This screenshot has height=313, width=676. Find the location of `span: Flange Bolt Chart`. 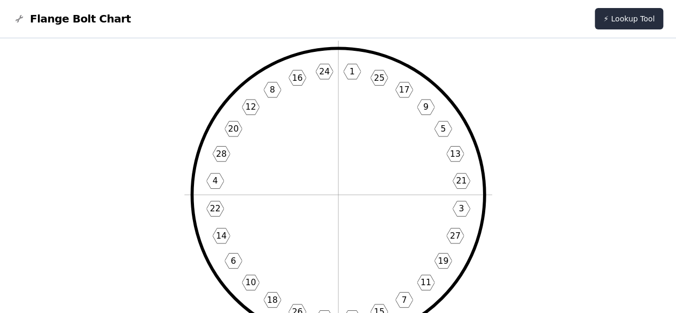

span: Flange Bolt Chart is located at coordinates (80, 19).